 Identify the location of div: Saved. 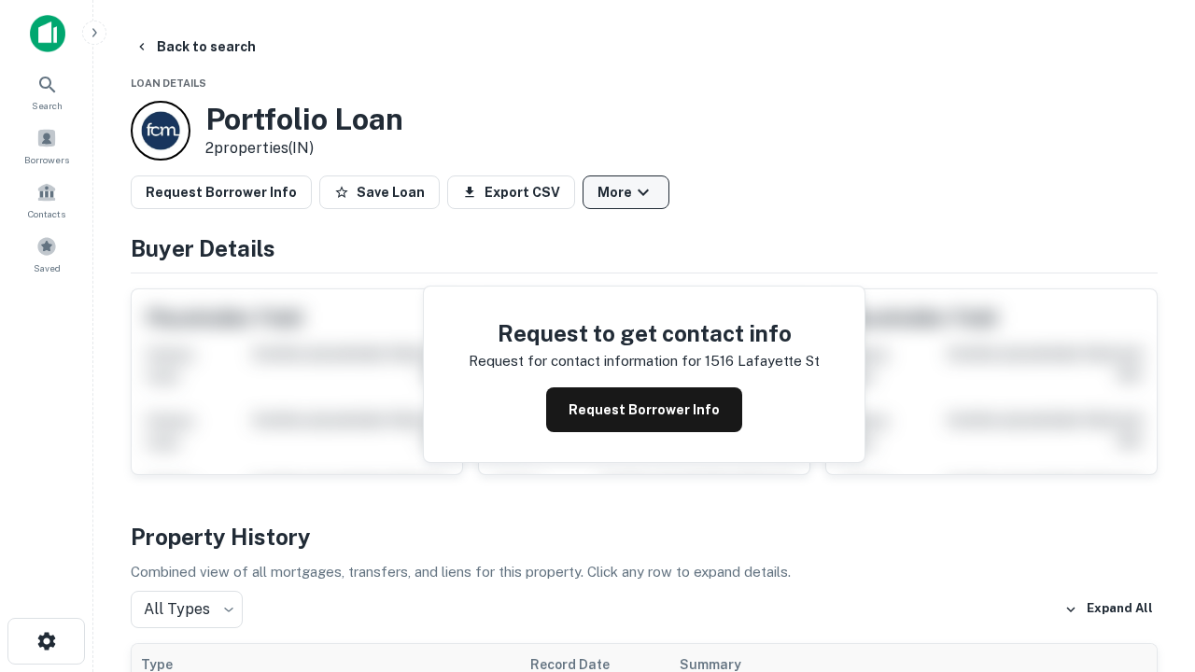
(47, 254).